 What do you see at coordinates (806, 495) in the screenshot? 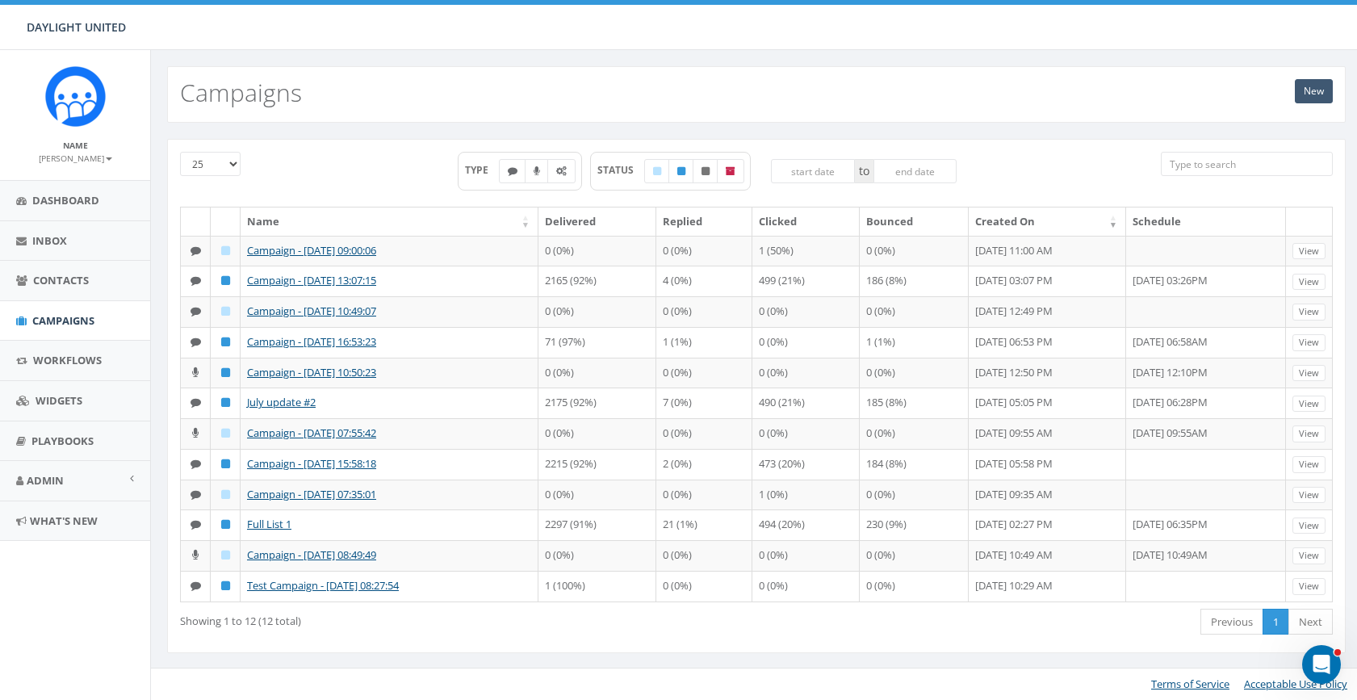
I see `td: 1 (0%)` at bounding box center [806, 495].